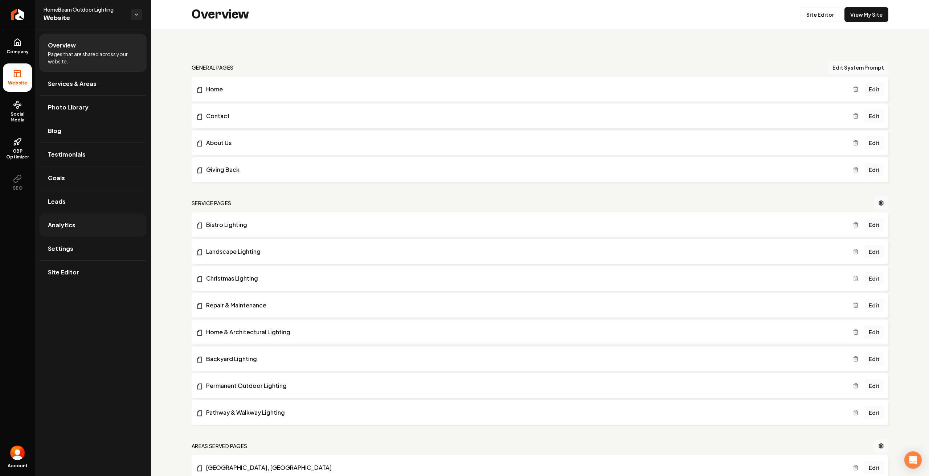 Image resolution: width=929 pixels, height=476 pixels. What do you see at coordinates (93, 58) in the screenshot?
I see `span: Pages that are shared across your website.` at bounding box center [93, 58].